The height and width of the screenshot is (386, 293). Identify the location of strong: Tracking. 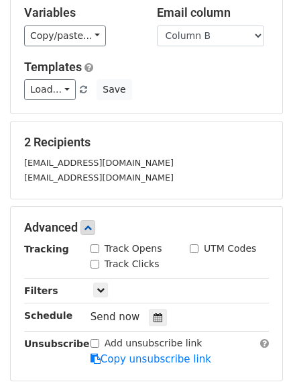
(46, 249).